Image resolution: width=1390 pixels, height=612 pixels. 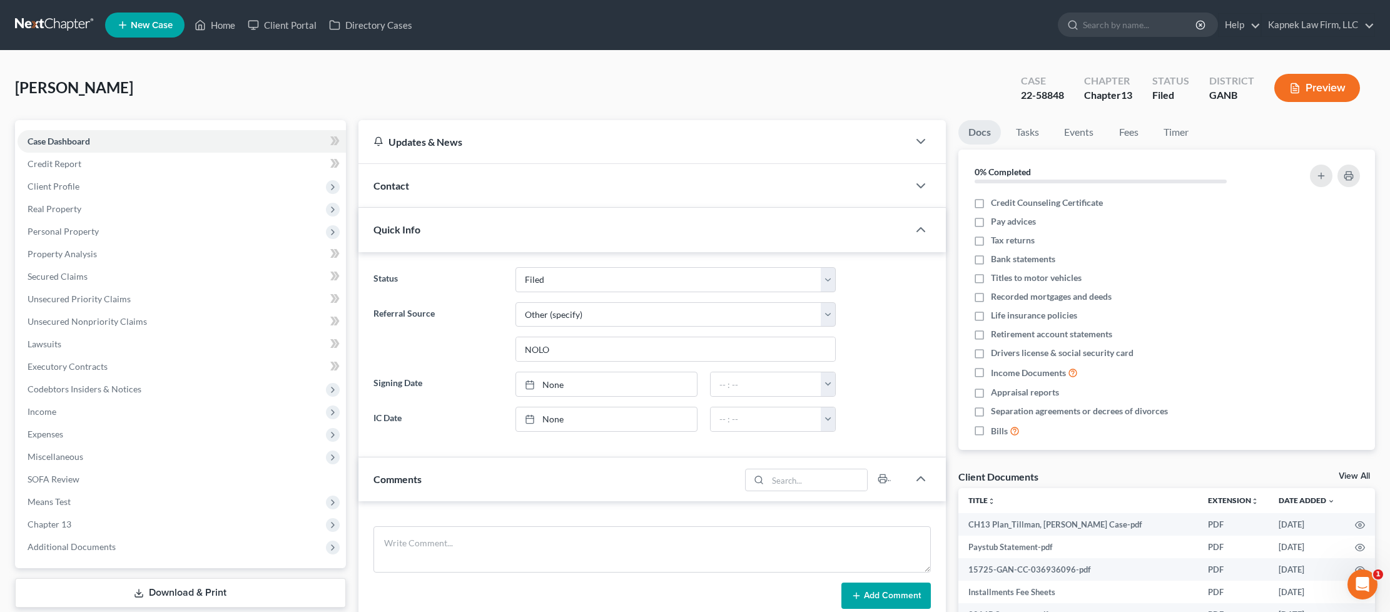 What do you see at coordinates (1034, 315) in the screenshot?
I see `span: Life insurance policies` at bounding box center [1034, 315].